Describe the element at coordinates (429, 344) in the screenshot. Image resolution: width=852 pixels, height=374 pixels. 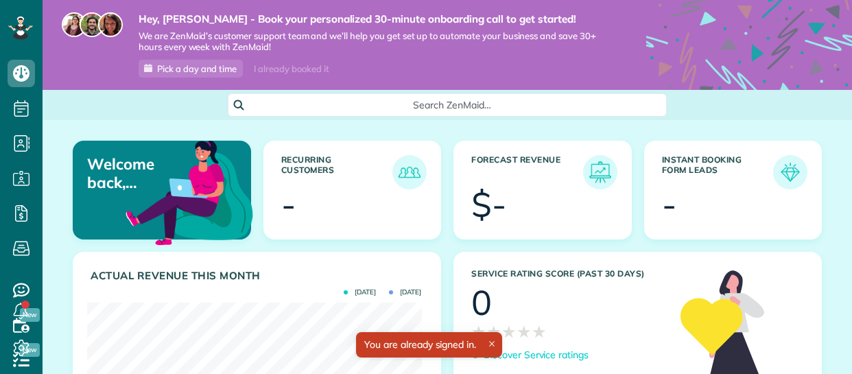
I see `div: You are already signed in.` at that location.